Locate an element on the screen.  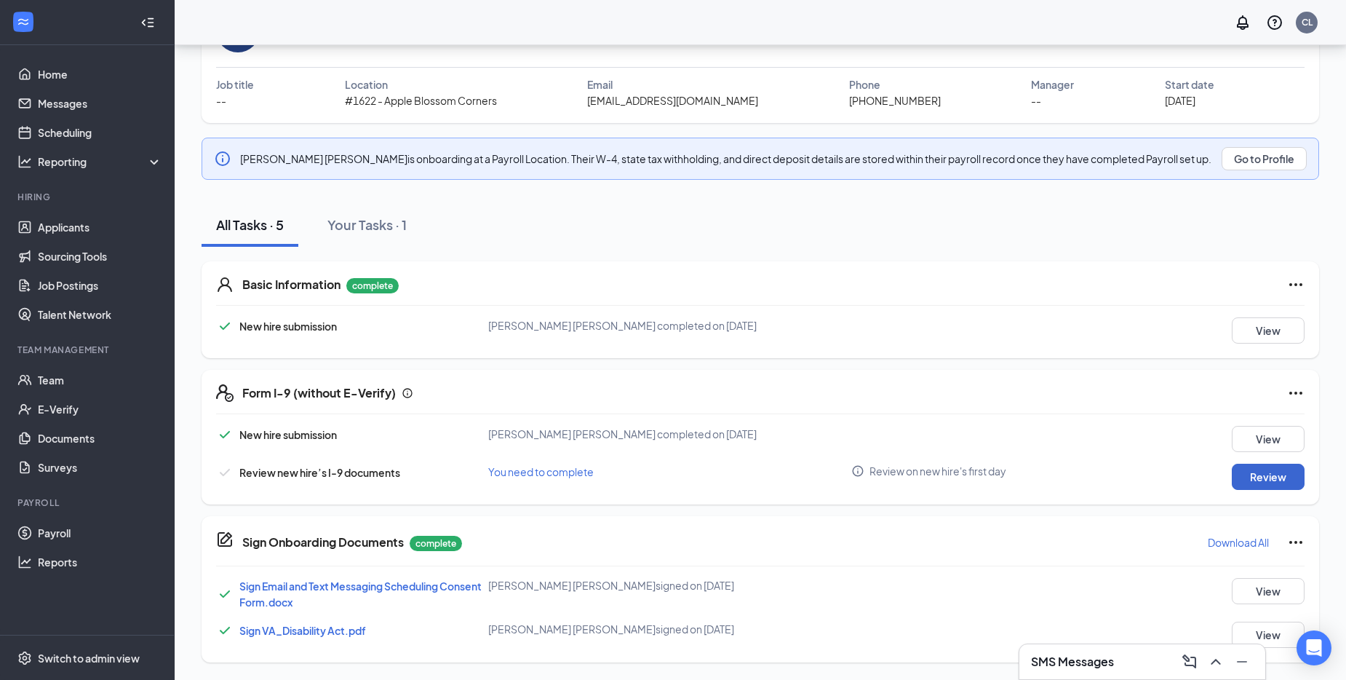
span: #1622 - Apple Blossom Corners is located at coordinates (421, 100).